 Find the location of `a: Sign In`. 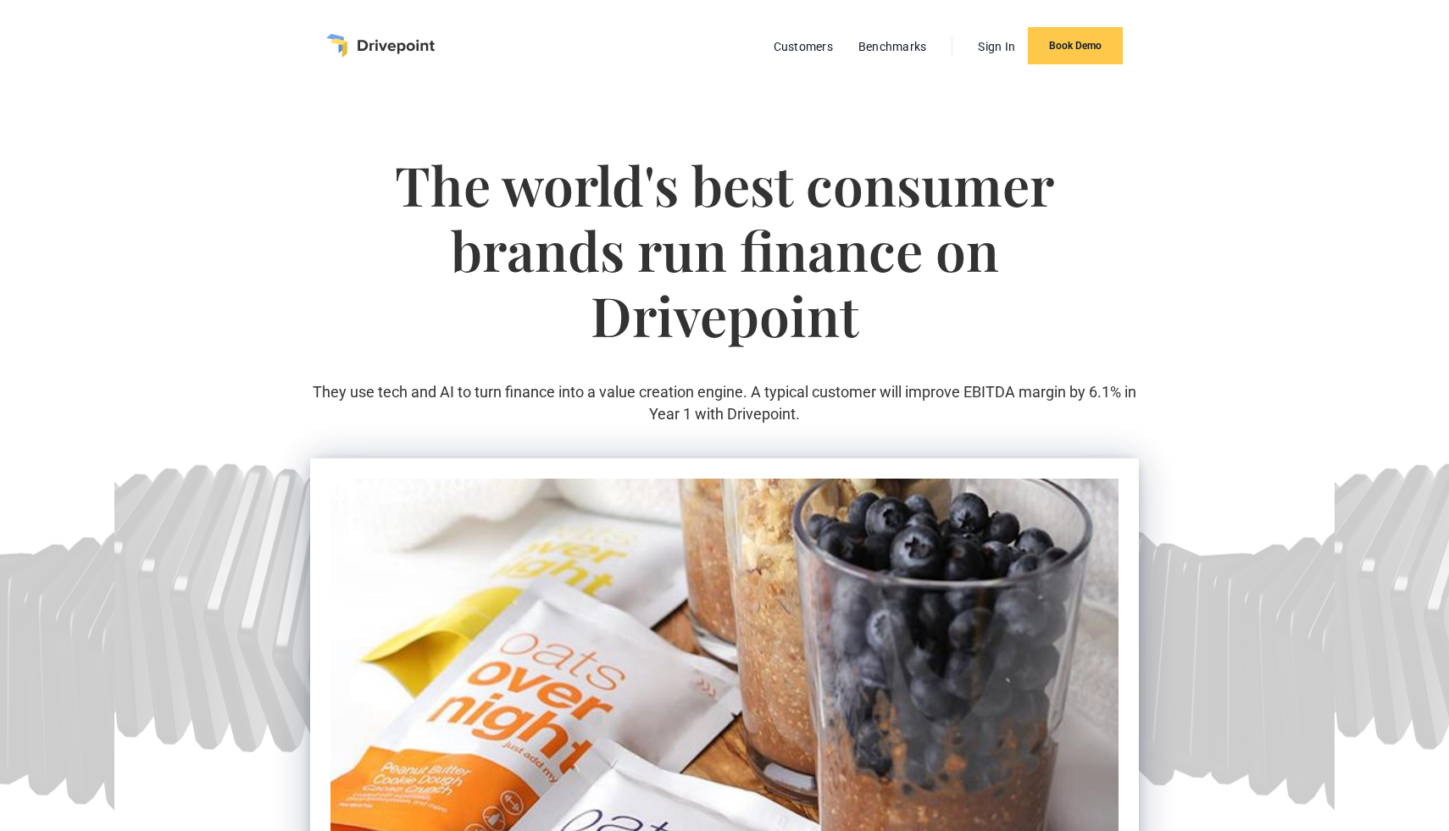

a: Sign In is located at coordinates (996, 47).